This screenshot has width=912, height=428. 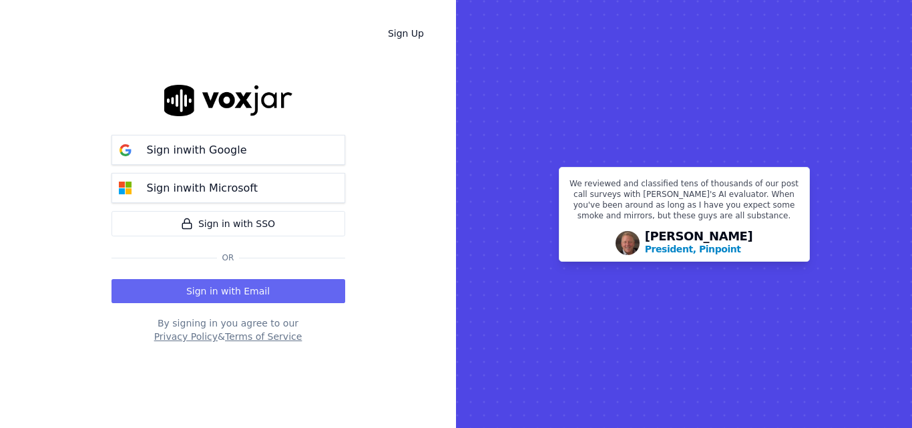 I want to click on button: Privacy Policy, so click(x=186, y=337).